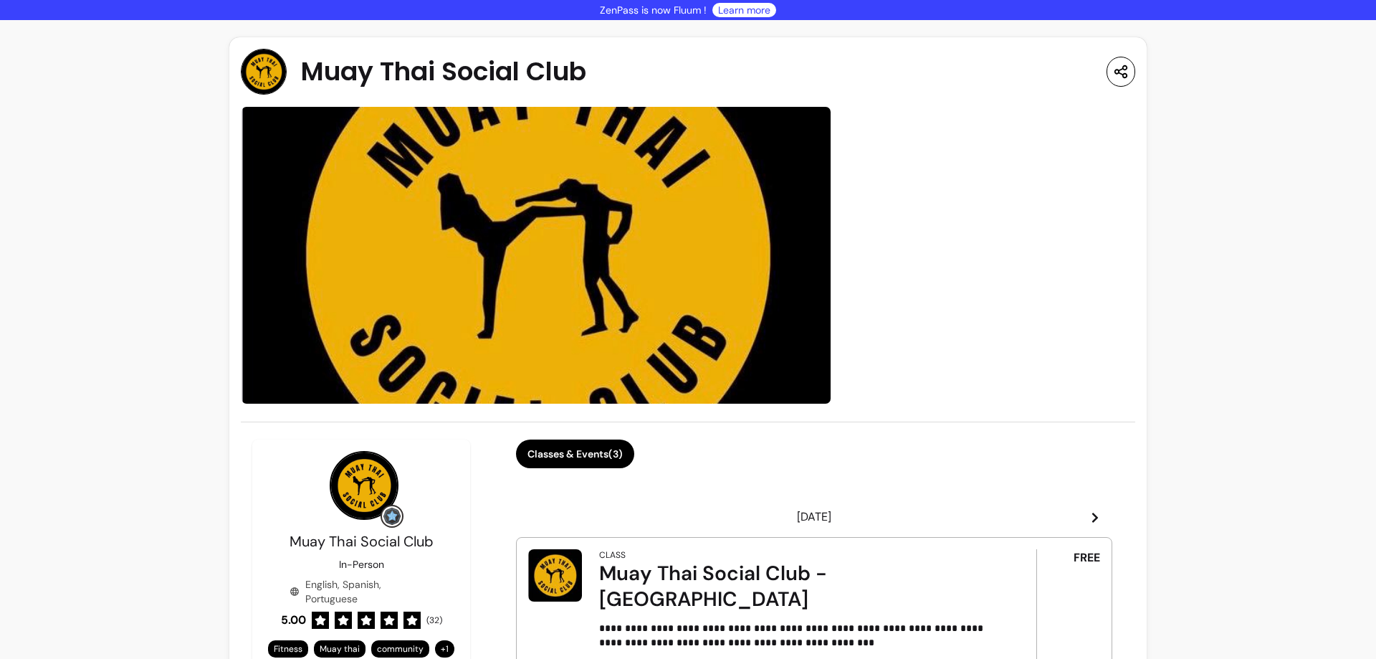  What do you see at coordinates (434, 620) in the screenshot?
I see `span: ( 32 )` at bounding box center [434, 620].